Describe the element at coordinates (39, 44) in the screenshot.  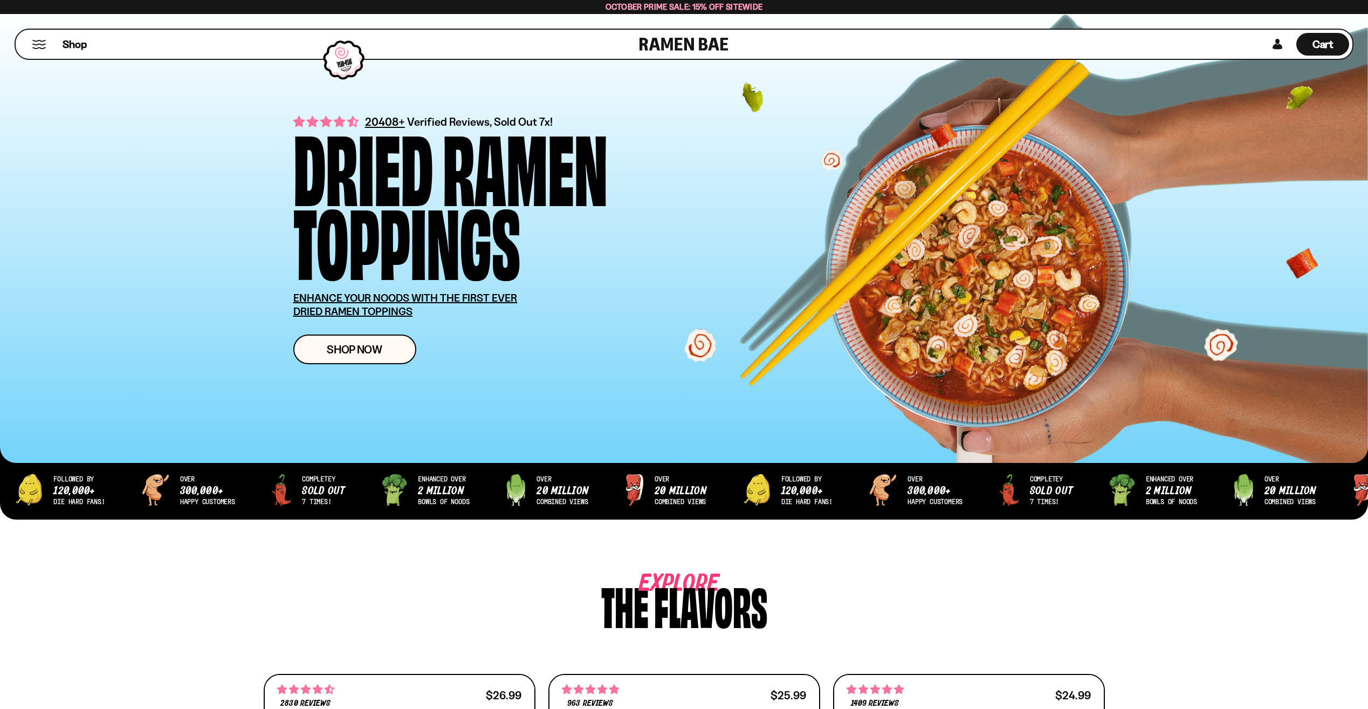
I see `button: Mobile Menu Trigger` at that location.